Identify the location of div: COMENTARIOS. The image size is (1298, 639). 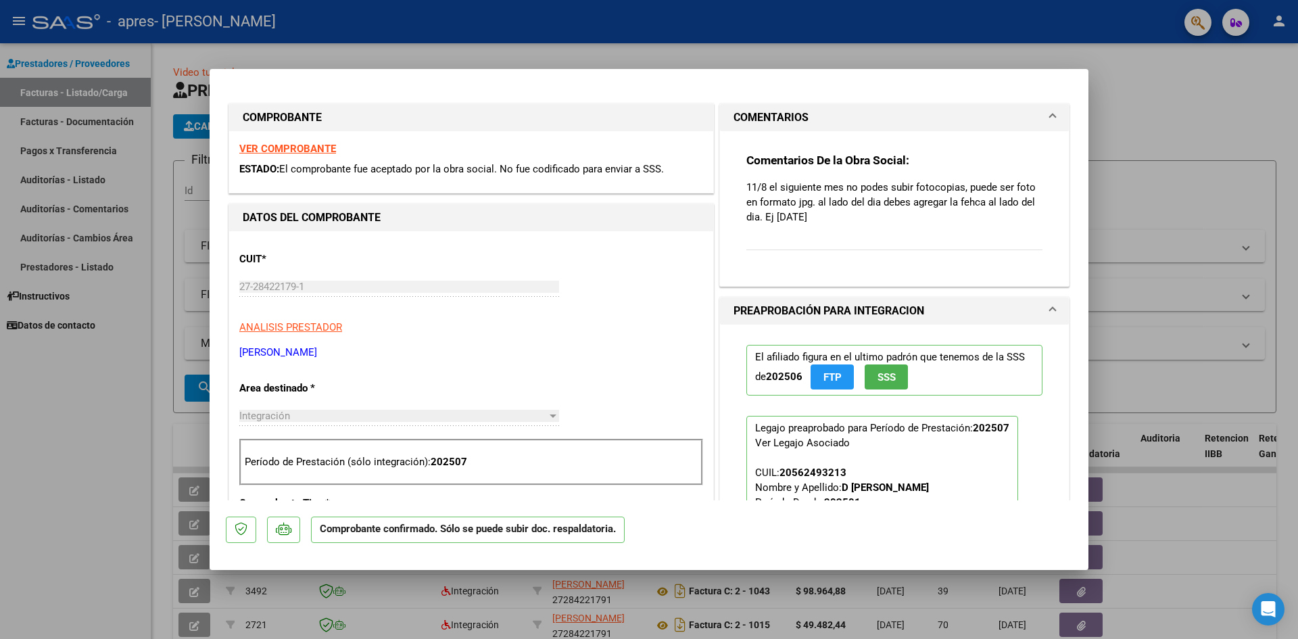
(895, 208).